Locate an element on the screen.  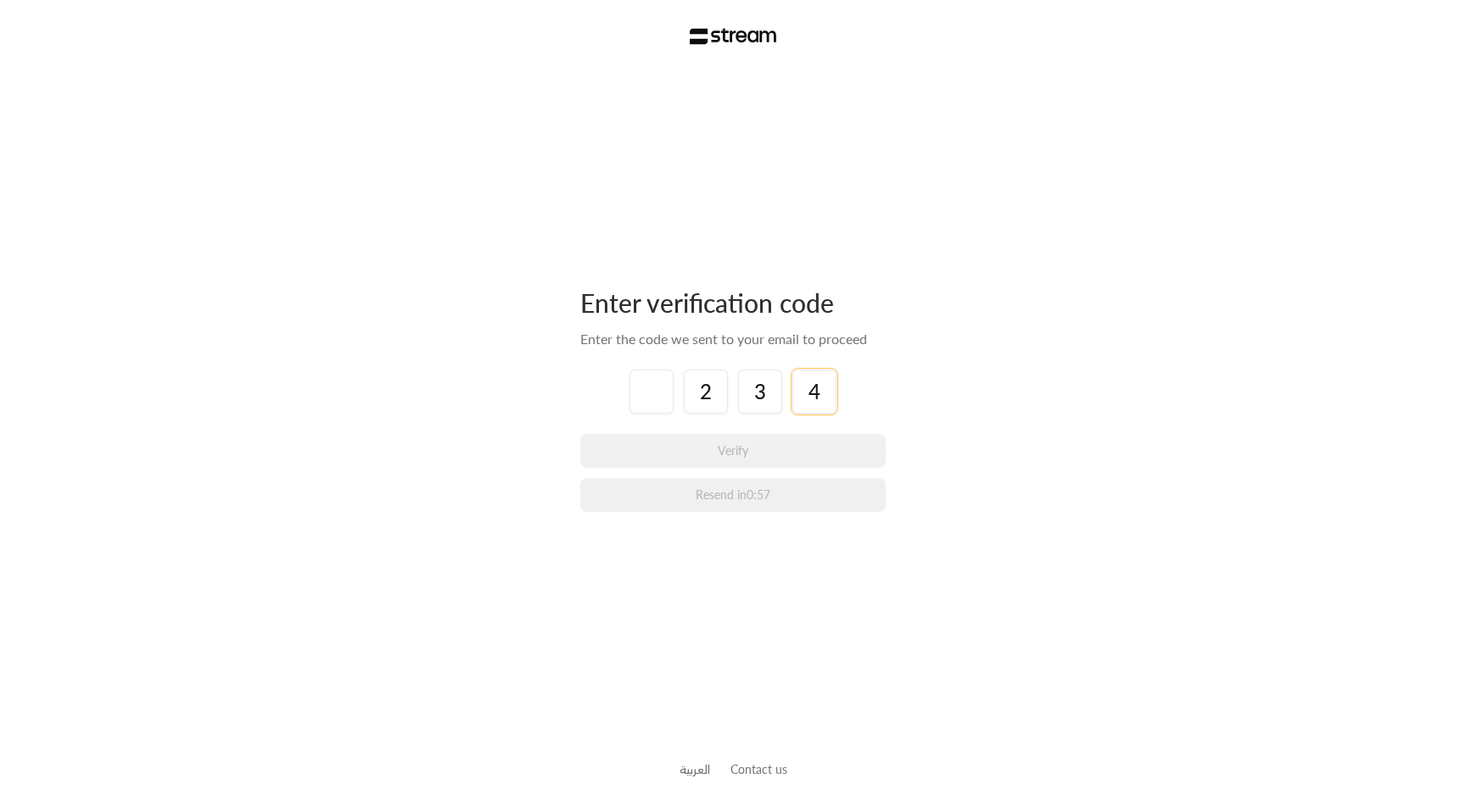
div: Enter the code we sent to your email to proceed is located at coordinates (733, 339).